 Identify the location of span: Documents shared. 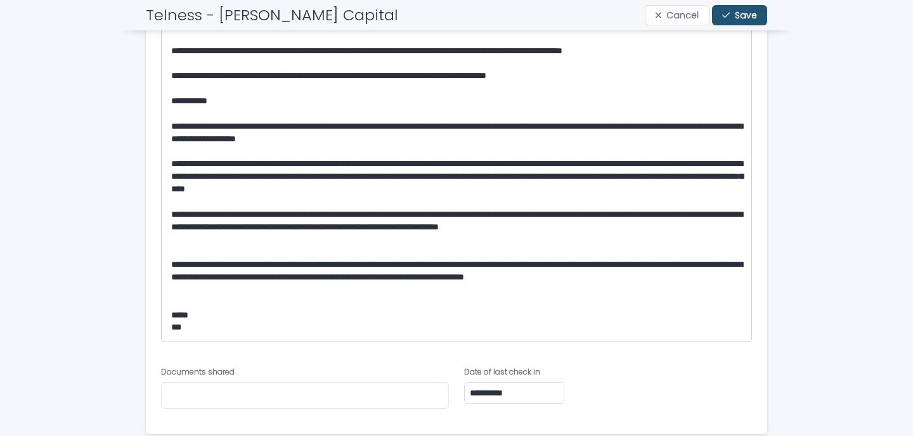
(198, 372).